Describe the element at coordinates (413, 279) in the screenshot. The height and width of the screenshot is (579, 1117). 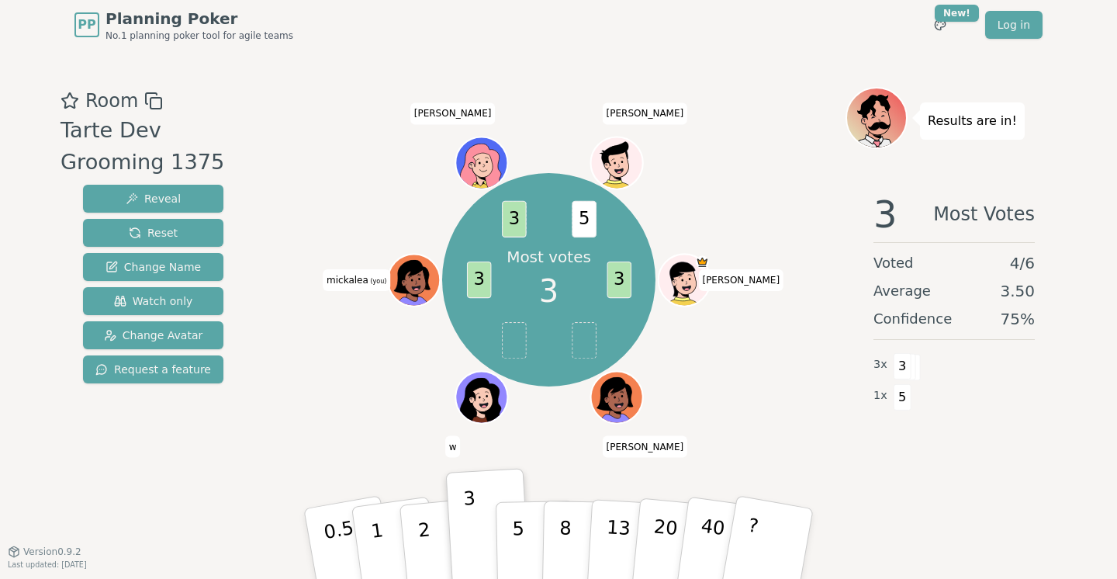
I see `button: Click to change your avatar` at that location.